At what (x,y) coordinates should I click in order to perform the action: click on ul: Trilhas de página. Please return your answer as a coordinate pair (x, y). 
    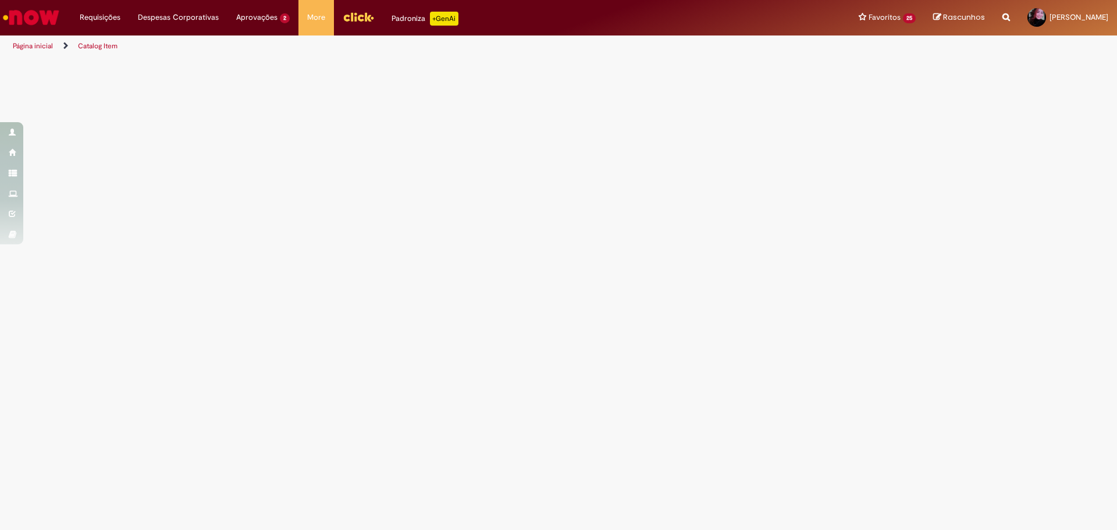
    Looking at the image, I should click on (372, 46).